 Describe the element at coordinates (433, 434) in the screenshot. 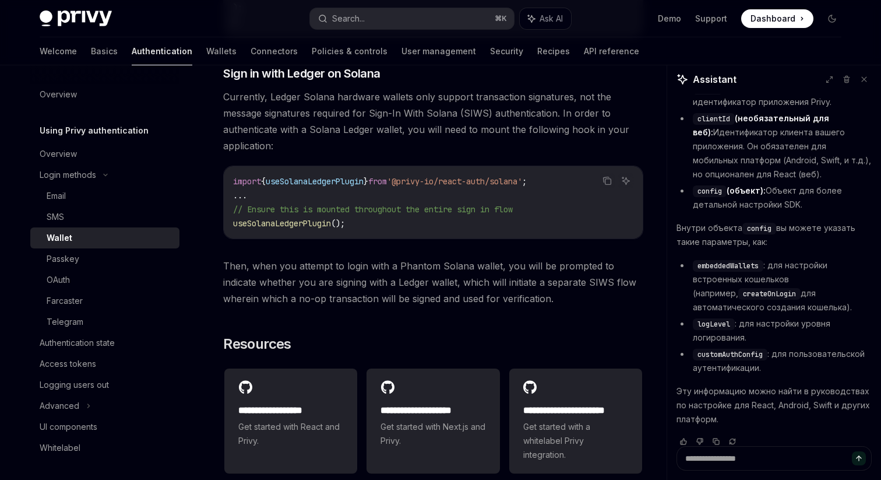

I see `span: Get started with Next.js and Privy.` at that location.